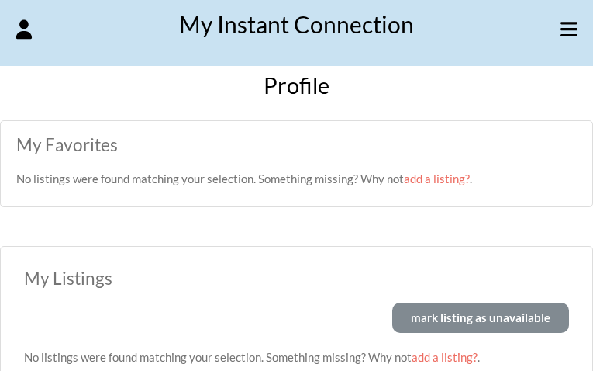 The height and width of the screenshot is (371, 593). What do you see at coordinates (481, 317) in the screenshot?
I see `span: mark listing as unavailable` at bounding box center [481, 317].